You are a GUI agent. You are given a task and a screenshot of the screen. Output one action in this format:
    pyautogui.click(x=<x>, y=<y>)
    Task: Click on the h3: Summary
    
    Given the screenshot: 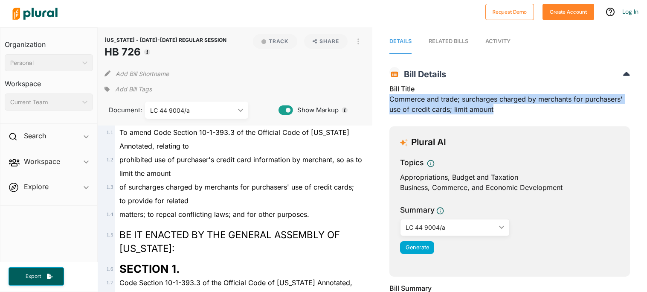 What is the action you would take?
    pyautogui.click(x=417, y=210)
    